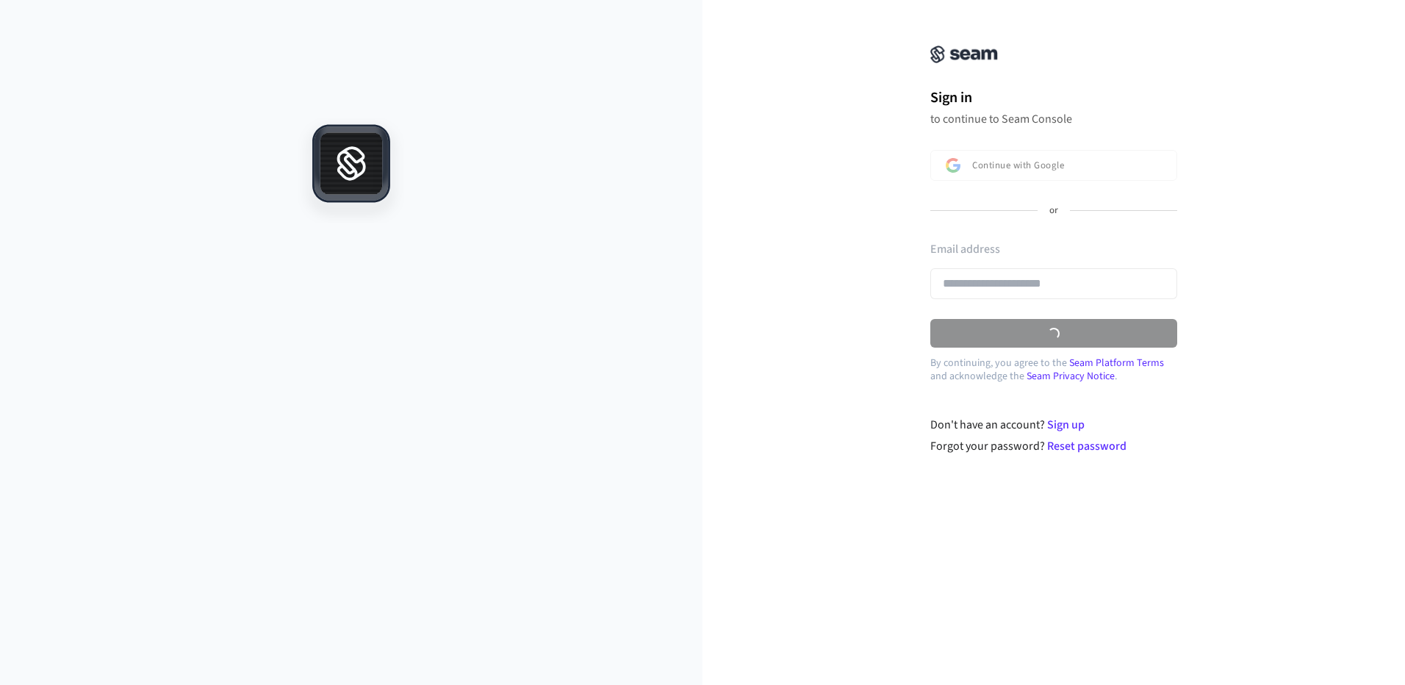 This screenshot has width=1405, height=685. What do you see at coordinates (1087, 446) in the screenshot?
I see `a: Reset password` at bounding box center [1087, 446].